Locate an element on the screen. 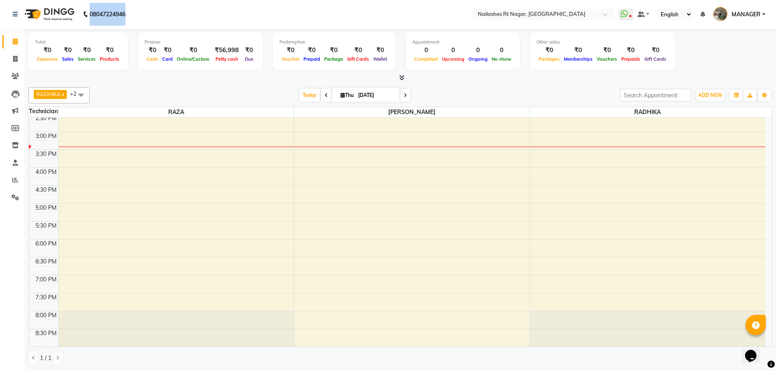  span: Packages is located at coordinates (549, 59).